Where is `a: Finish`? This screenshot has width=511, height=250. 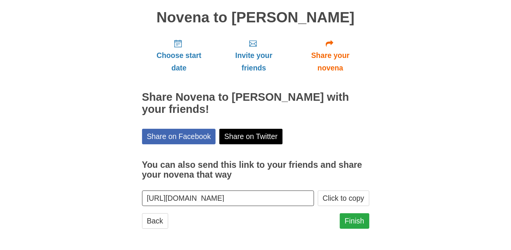 a: Finish is located at coordinates (355, 221).